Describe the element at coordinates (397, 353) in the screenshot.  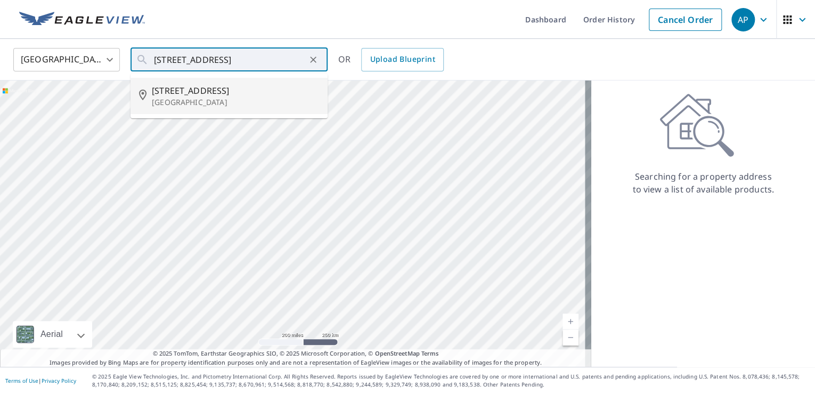
I see `a: OpenStreetMap` at that location.